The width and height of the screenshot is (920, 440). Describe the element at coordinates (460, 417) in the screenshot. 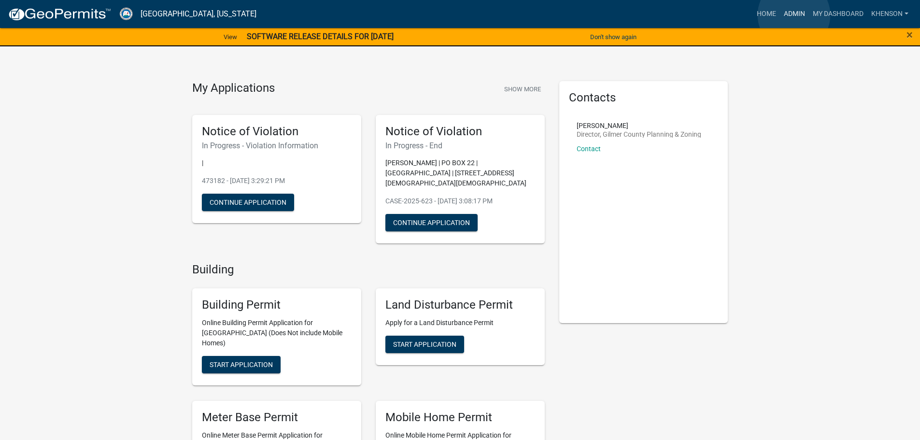

I see `h5: Mobile Home Permit` at that location.